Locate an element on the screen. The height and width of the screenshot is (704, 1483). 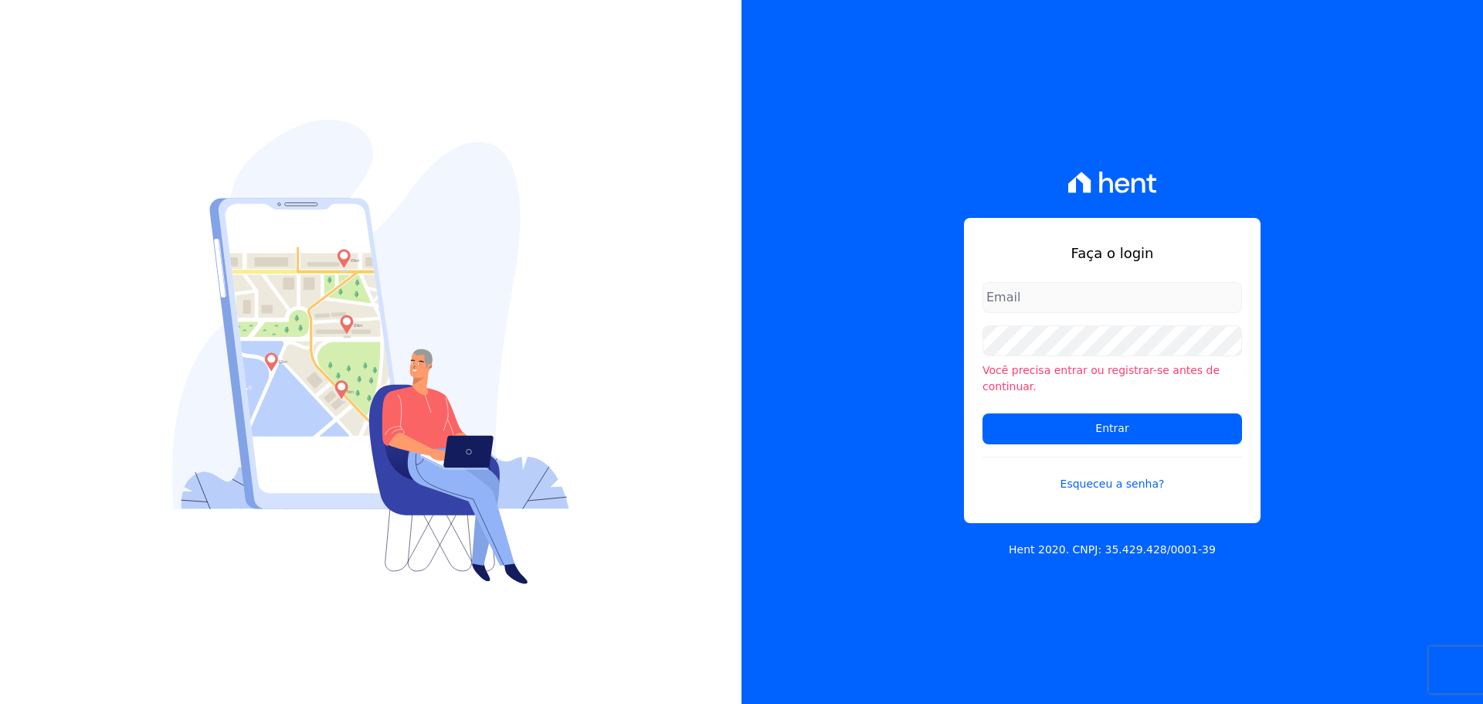
img: Login is located at coordinates (371, 351).